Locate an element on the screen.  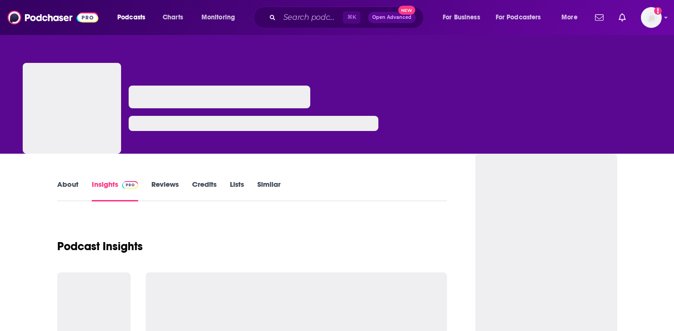
a: Reviews is located at coordinates (165, 191).